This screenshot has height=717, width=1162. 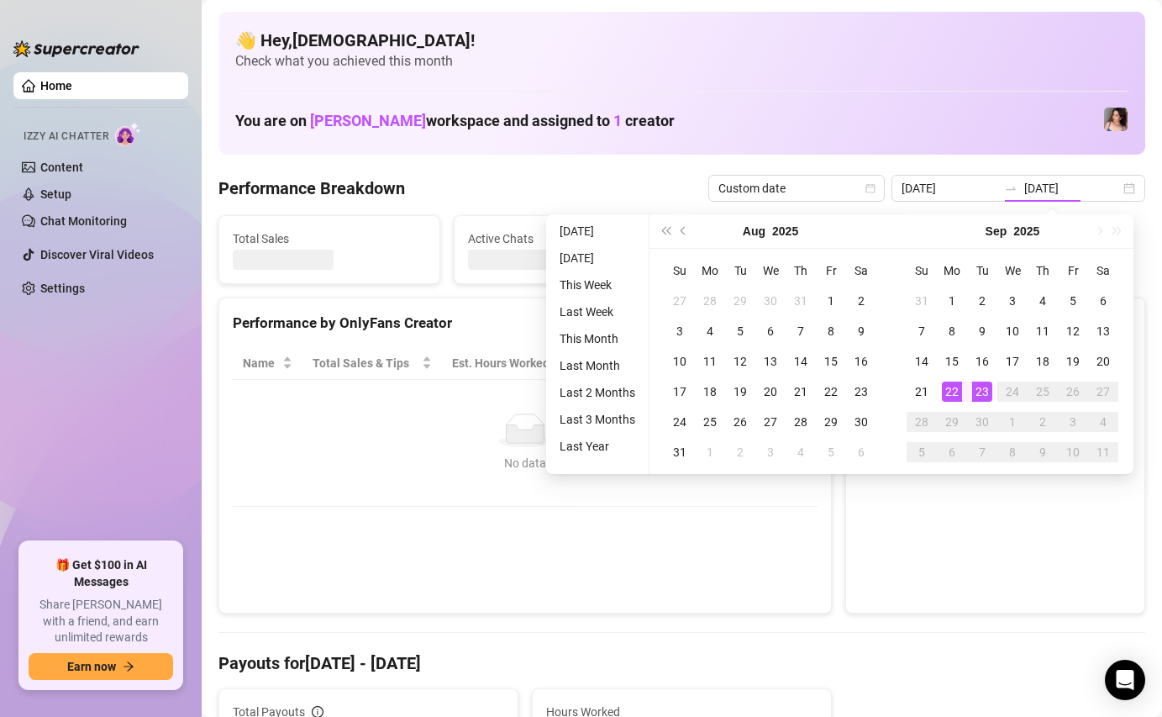 I want to click on a: Chat Monitoring, so click(x=83, y=221).